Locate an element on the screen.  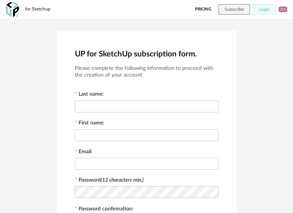
label: First name: is located at coordinates (89, 124).